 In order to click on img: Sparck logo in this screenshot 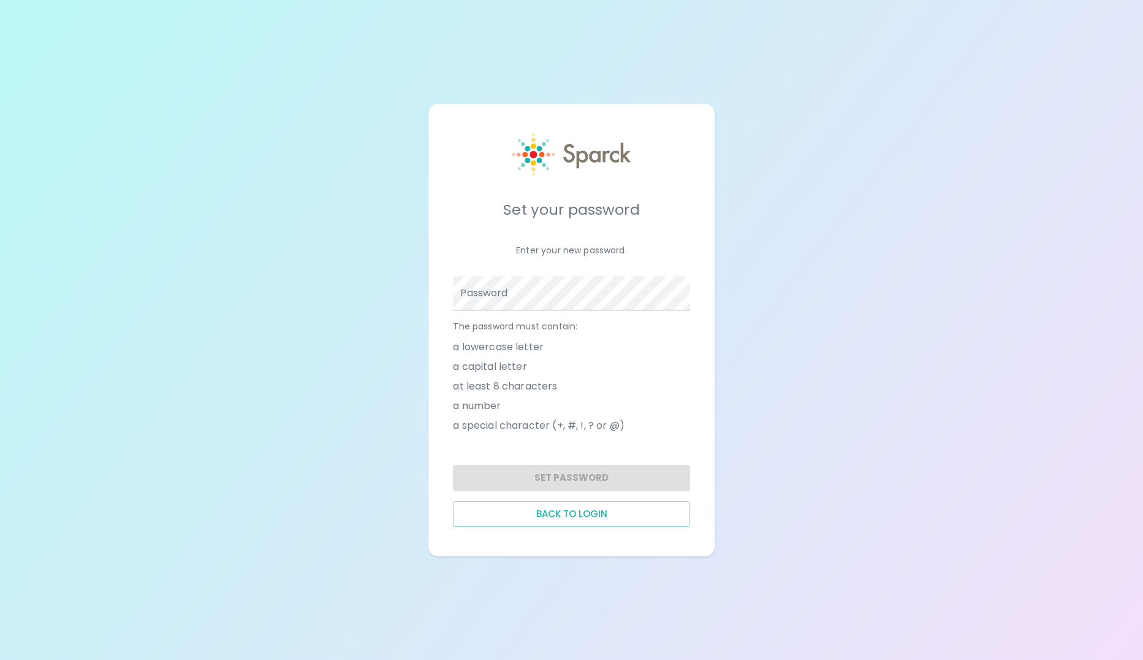, I will do `click(571, 154)`.